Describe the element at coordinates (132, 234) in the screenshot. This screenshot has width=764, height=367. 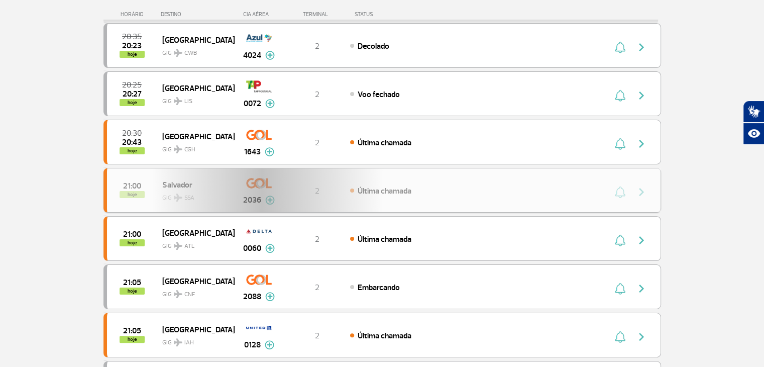
I see `span: 2025-09-30 21:00:00` at that location.